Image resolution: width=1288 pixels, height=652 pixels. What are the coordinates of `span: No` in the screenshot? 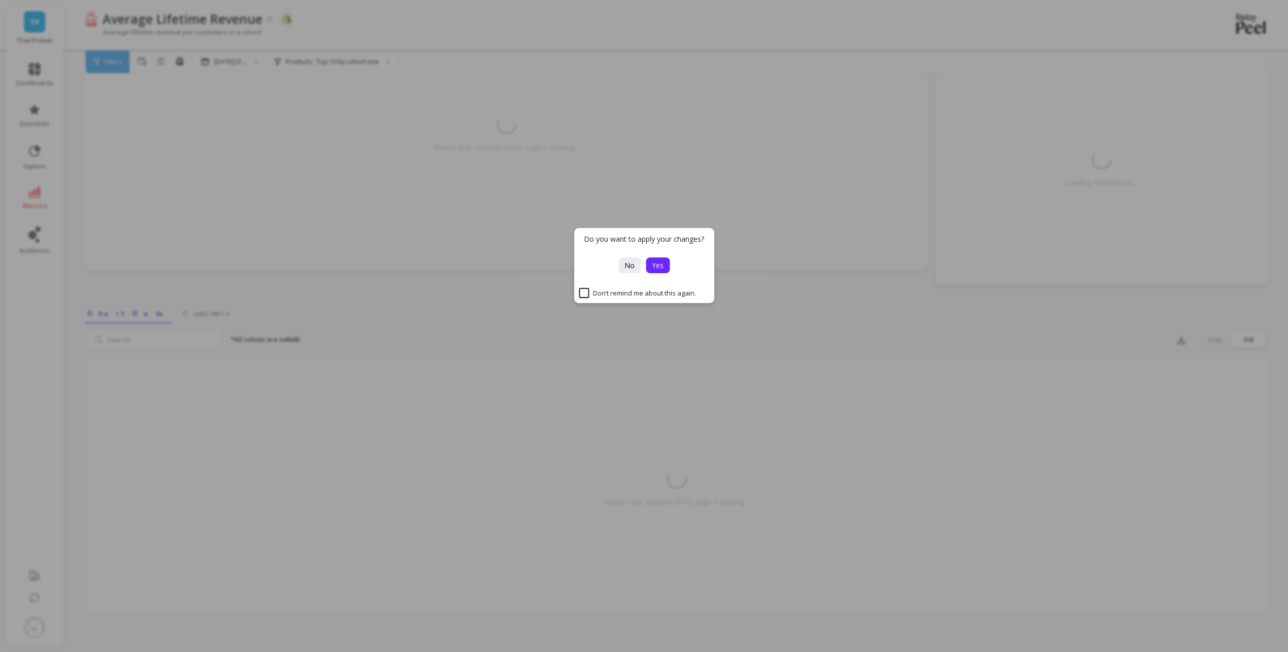 It's located at (629, 265).